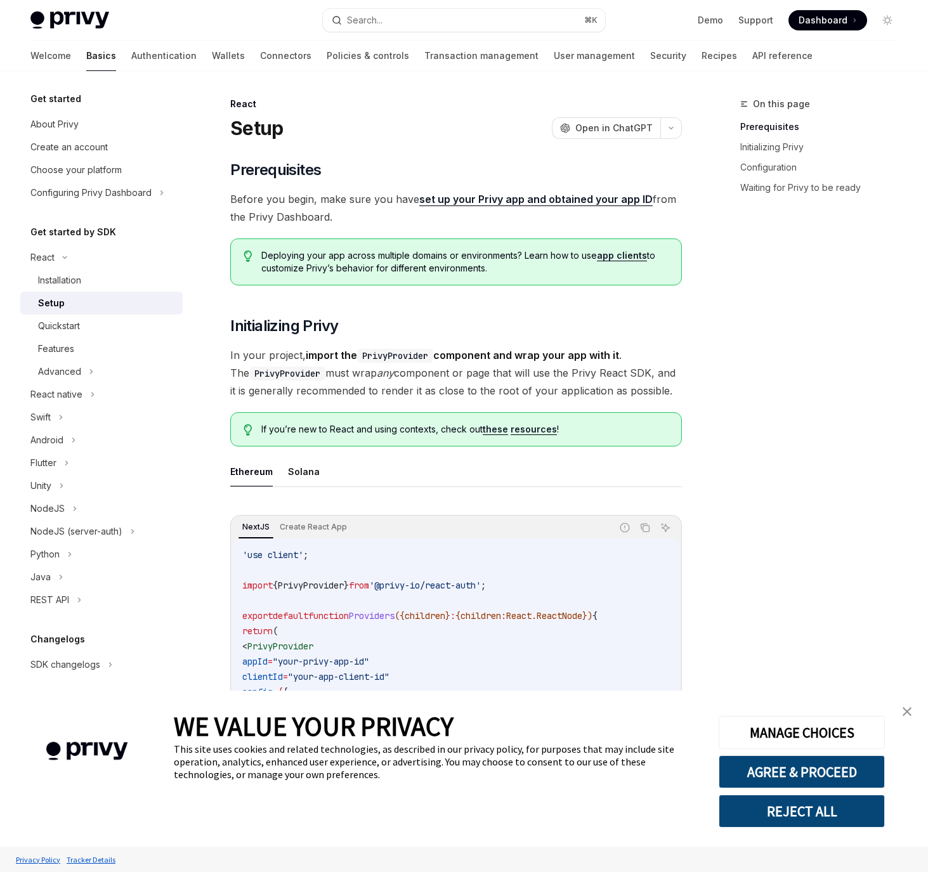 The image size is (928, 872). What do you see at coordinates (614, 128) in the screenshot?
I see `span: Open in ChatGPT` at bounding box center [614, 128].